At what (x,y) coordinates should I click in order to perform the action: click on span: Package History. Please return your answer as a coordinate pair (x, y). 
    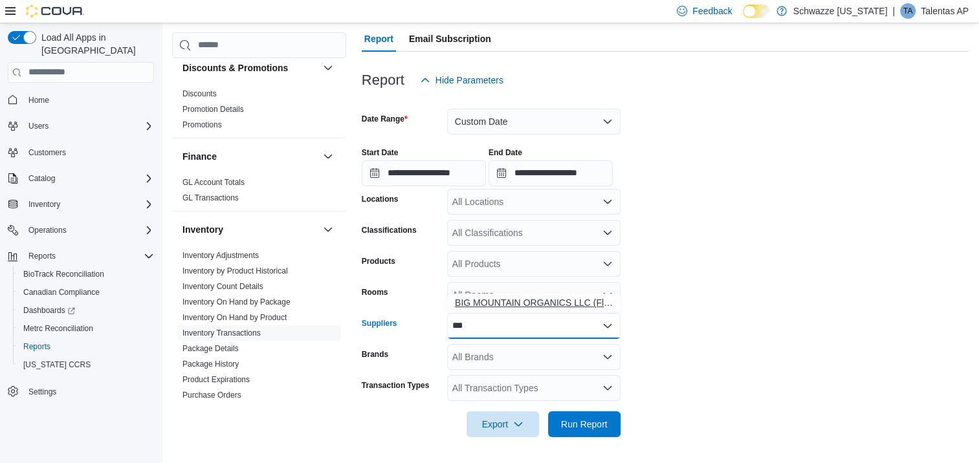
    Looking at the image, I should click on (210, 364).